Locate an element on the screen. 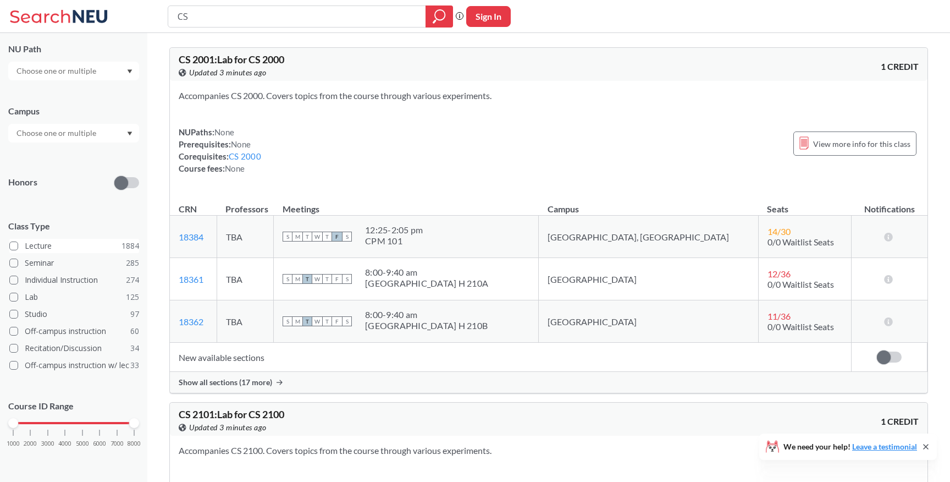  label: Seminar is located at coordinates (74, 263).